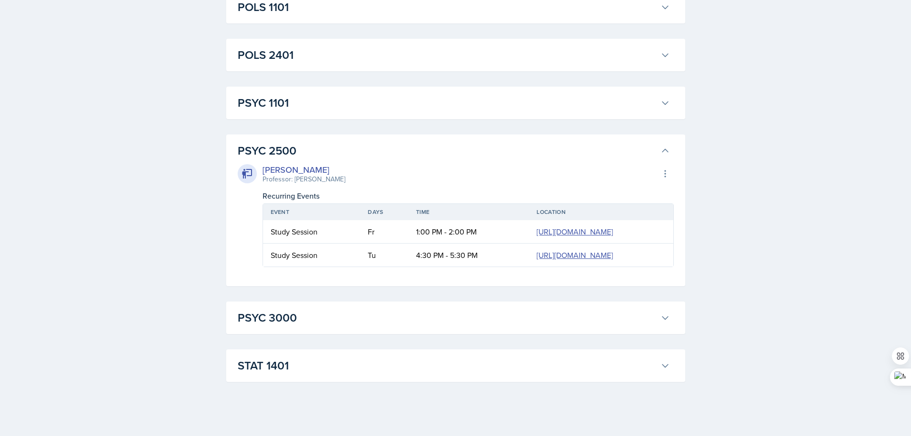  What do you see at coordinates (469, 255) in the screenshot?
I see `td: 4:30 PM - 5:30 PM` at bounding box center [469, 255].